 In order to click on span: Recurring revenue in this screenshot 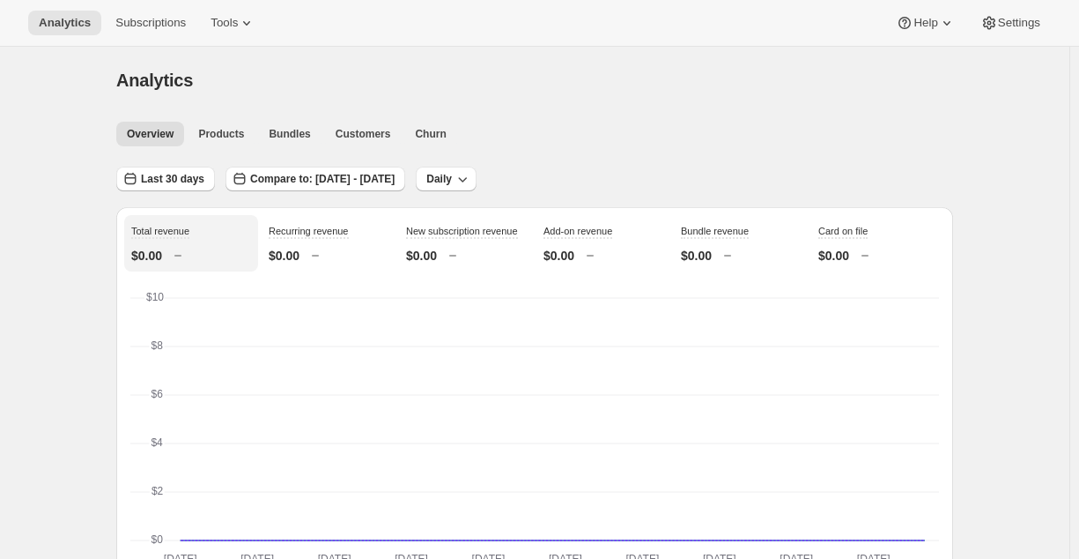, I will do `click(308, 231)`.